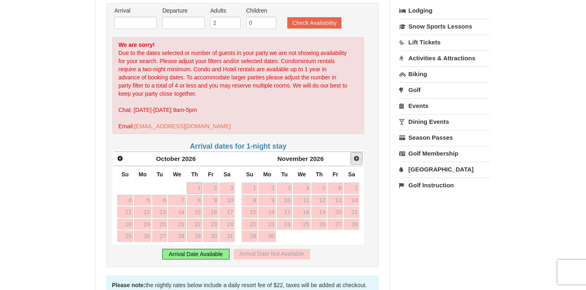 Image resolution: width=586 pixels, height=290 pixels. What do you see at coordinates (136, 11) in the screenshot?
I see `label: Arrival` at bounding box center [136, 11].